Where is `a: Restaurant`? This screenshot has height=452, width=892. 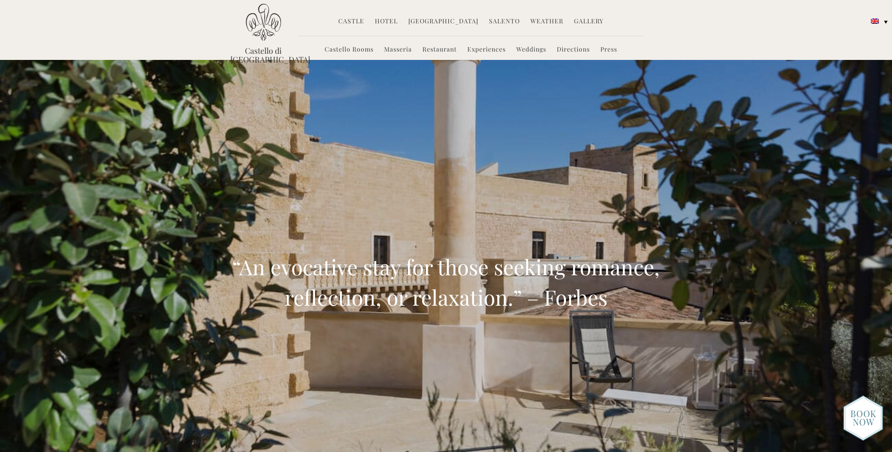
a: Restaurant is located at coordinates (440, 50).